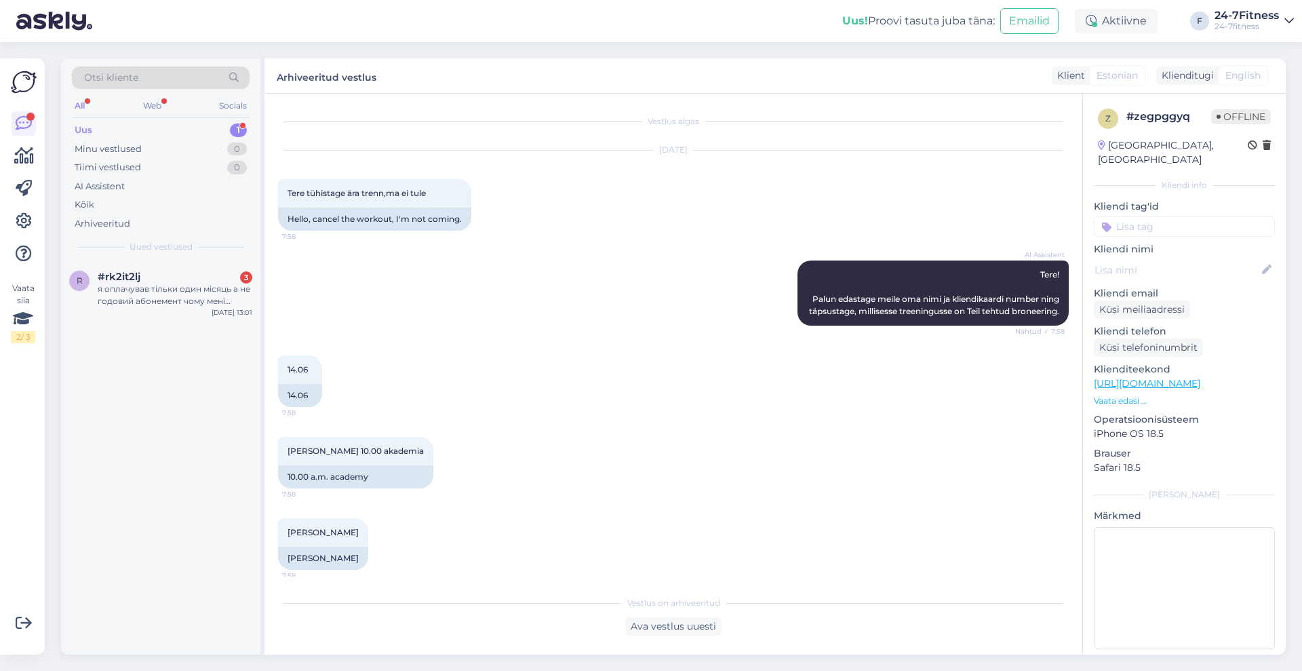  I want to click on span: Tere tühistage ära trenn,ma ei tule, so click(357, 193).